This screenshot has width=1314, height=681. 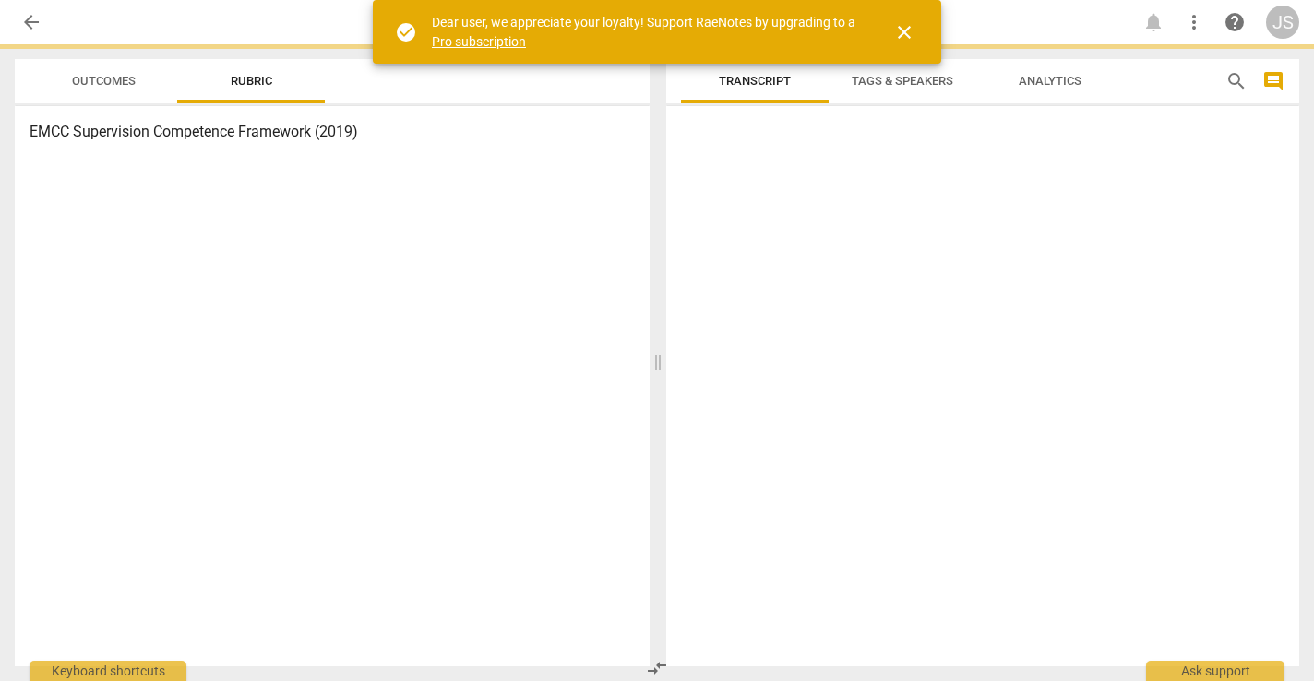 I want to click on span: comment, so click(x=1274, y=81).